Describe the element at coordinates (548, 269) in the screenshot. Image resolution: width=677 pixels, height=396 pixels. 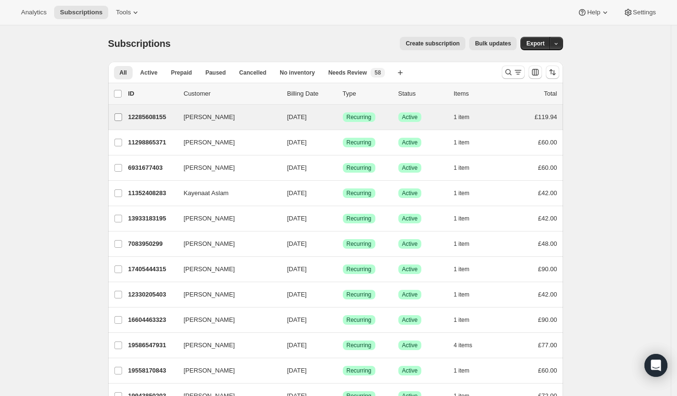
I see `span: £90.00` at that location.